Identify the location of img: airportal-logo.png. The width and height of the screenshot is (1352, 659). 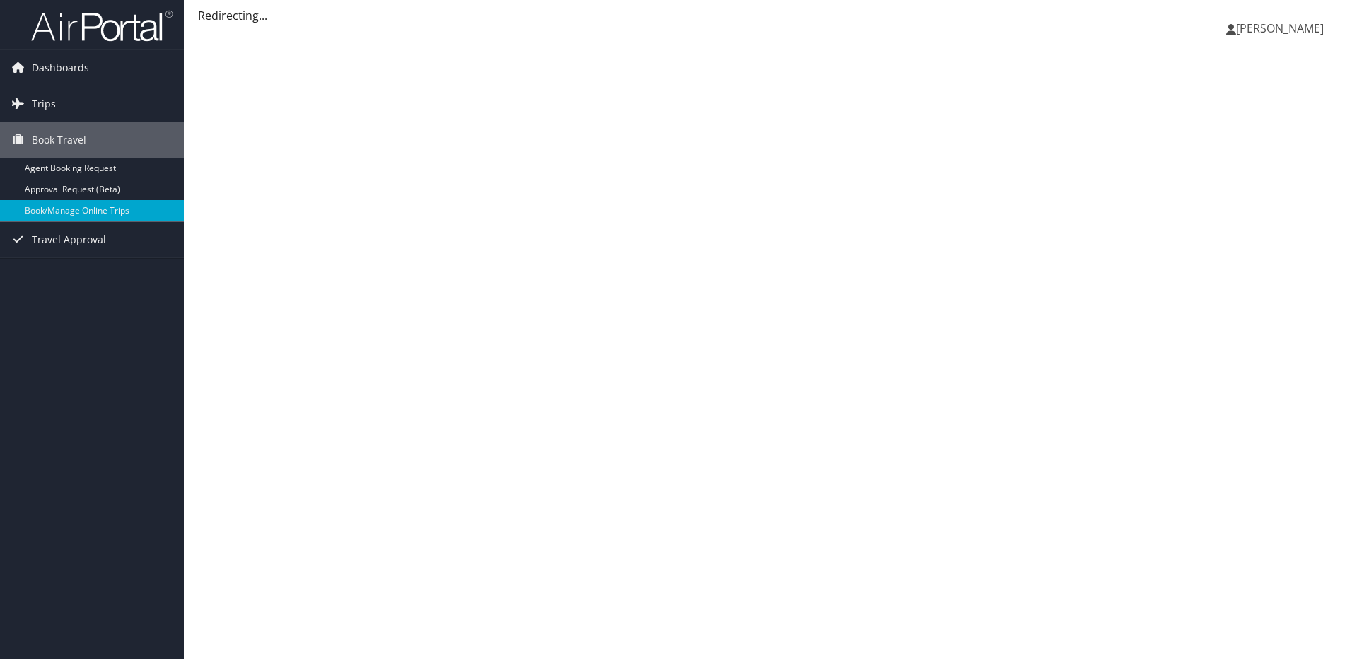
(102, 25).